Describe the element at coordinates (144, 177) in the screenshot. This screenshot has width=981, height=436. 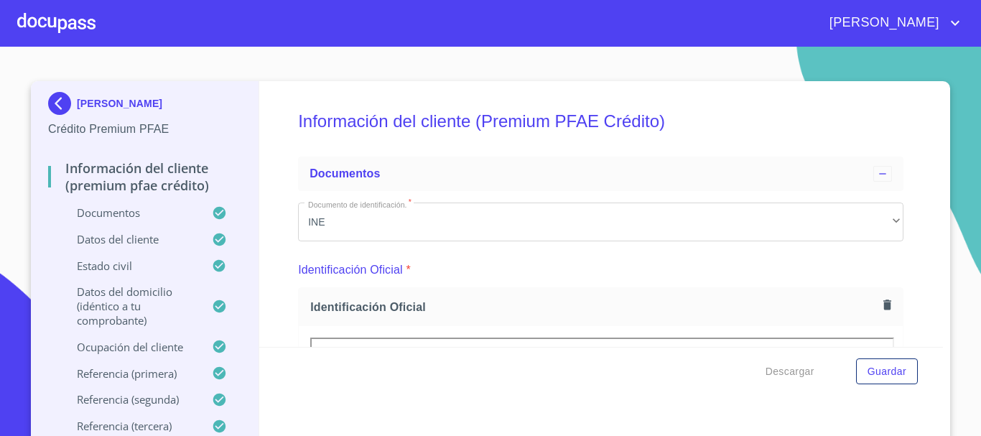
I see `p: Información del cliente (Premium PFAE Crédito)` at that location.